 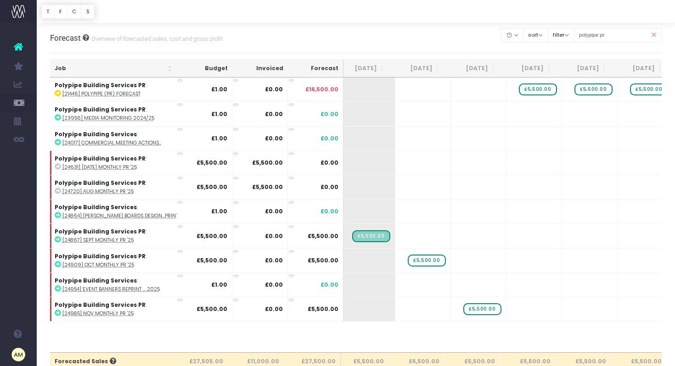 I want to click on input: Search..., so click(x=618, y=35).